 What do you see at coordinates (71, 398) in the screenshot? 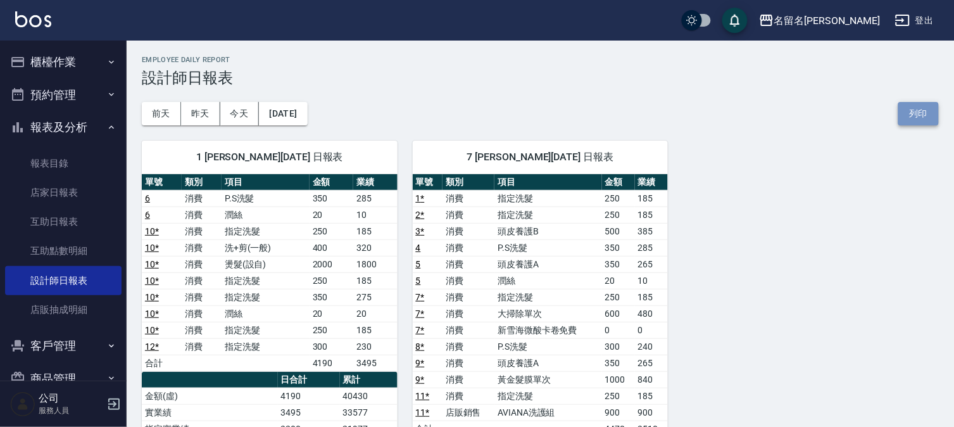
I see `h5: 公司` at bounding box center [71, 398].